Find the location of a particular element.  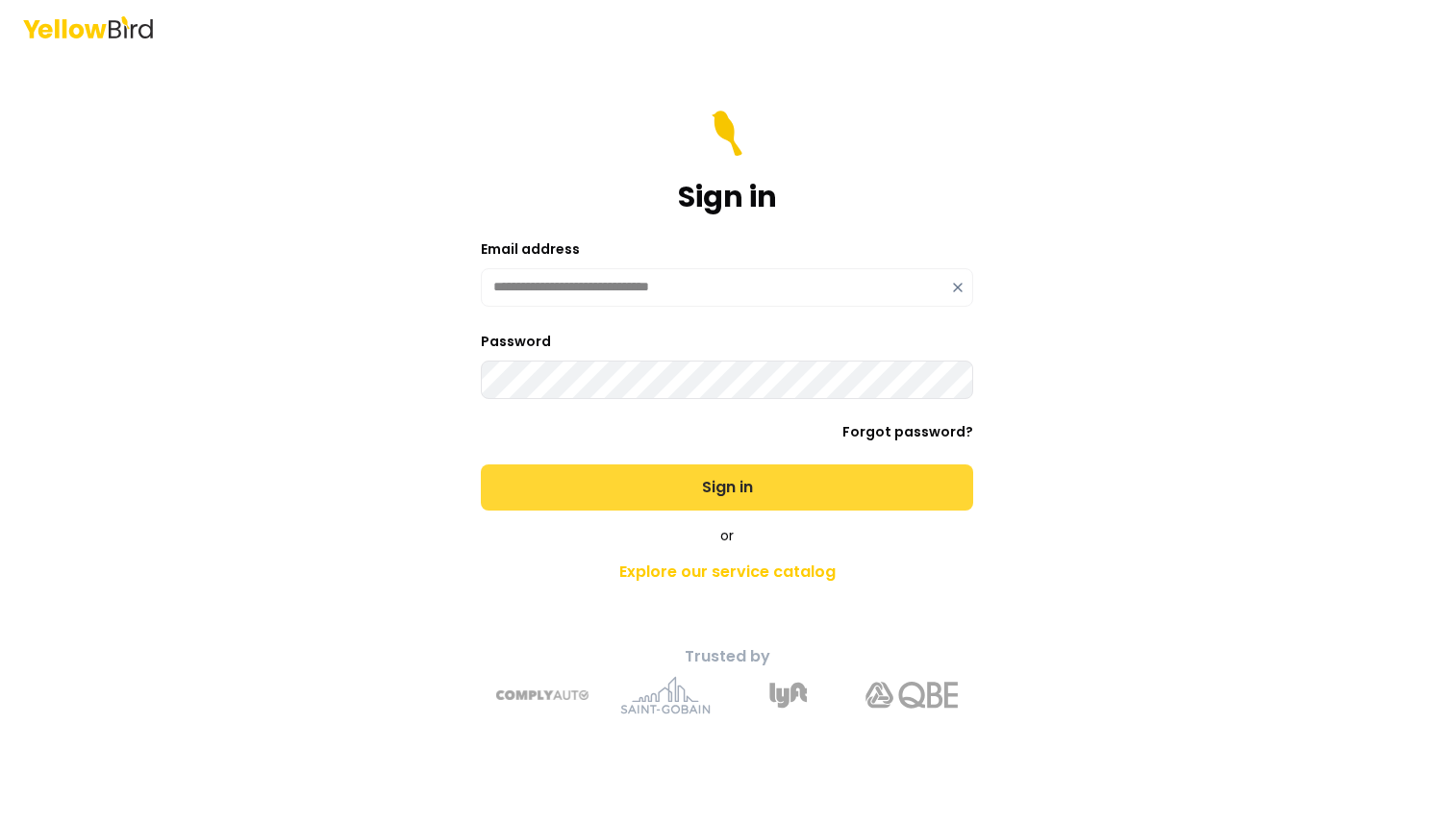

label: Password is located at coordinates (516, 341).